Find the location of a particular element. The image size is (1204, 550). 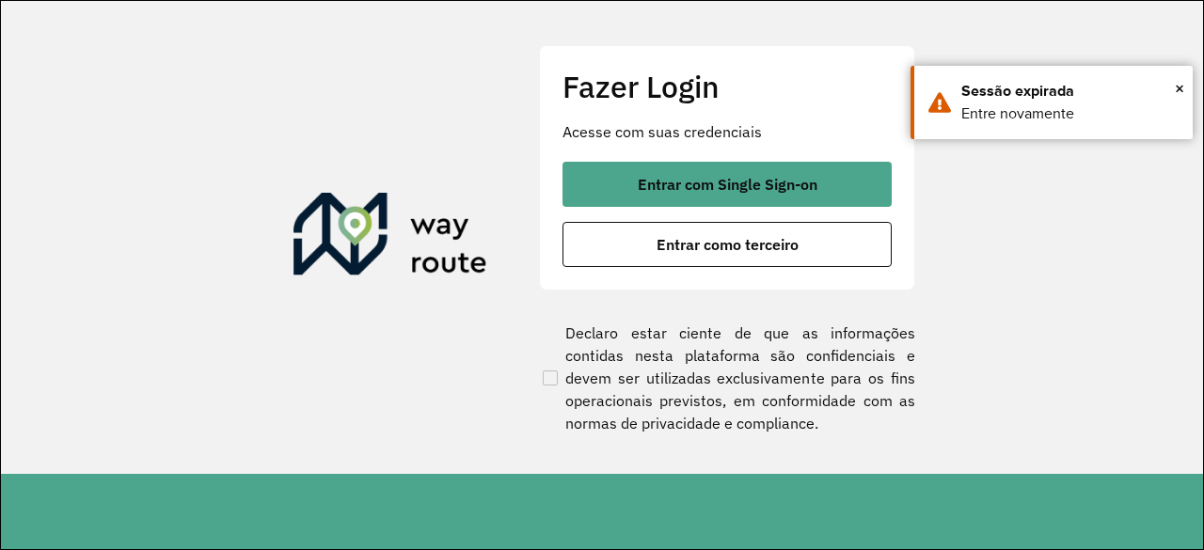

label: Declaro estar ciente de que as informações contidas nesta plataforma são confidenciais e devem se... is located at coordinates (727, 378).